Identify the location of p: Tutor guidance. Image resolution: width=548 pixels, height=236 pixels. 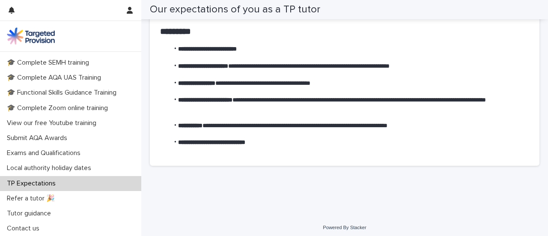
(30, 213).